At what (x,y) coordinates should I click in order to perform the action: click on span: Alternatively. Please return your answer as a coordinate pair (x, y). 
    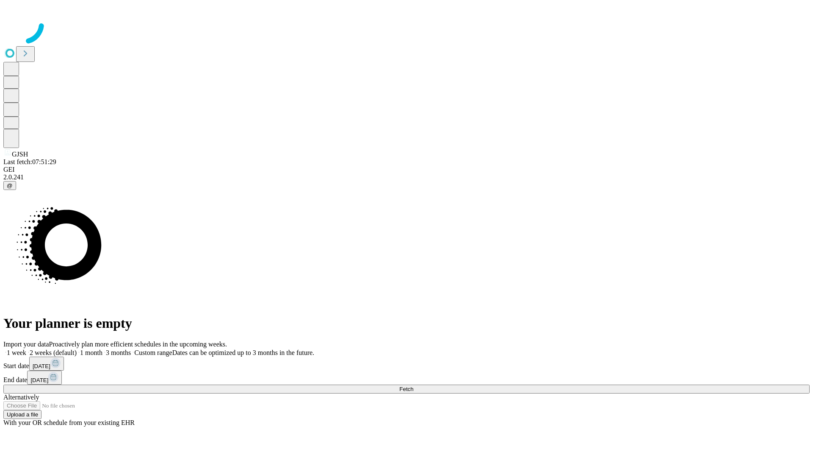
    Looking at the image, I should click on (21, 397).